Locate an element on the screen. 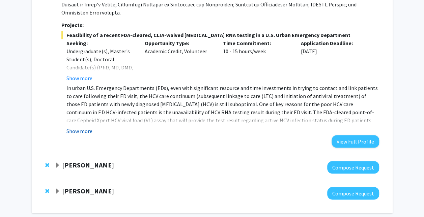  div: Academic Credit, Volunteer is located at coordinates (179, 61).